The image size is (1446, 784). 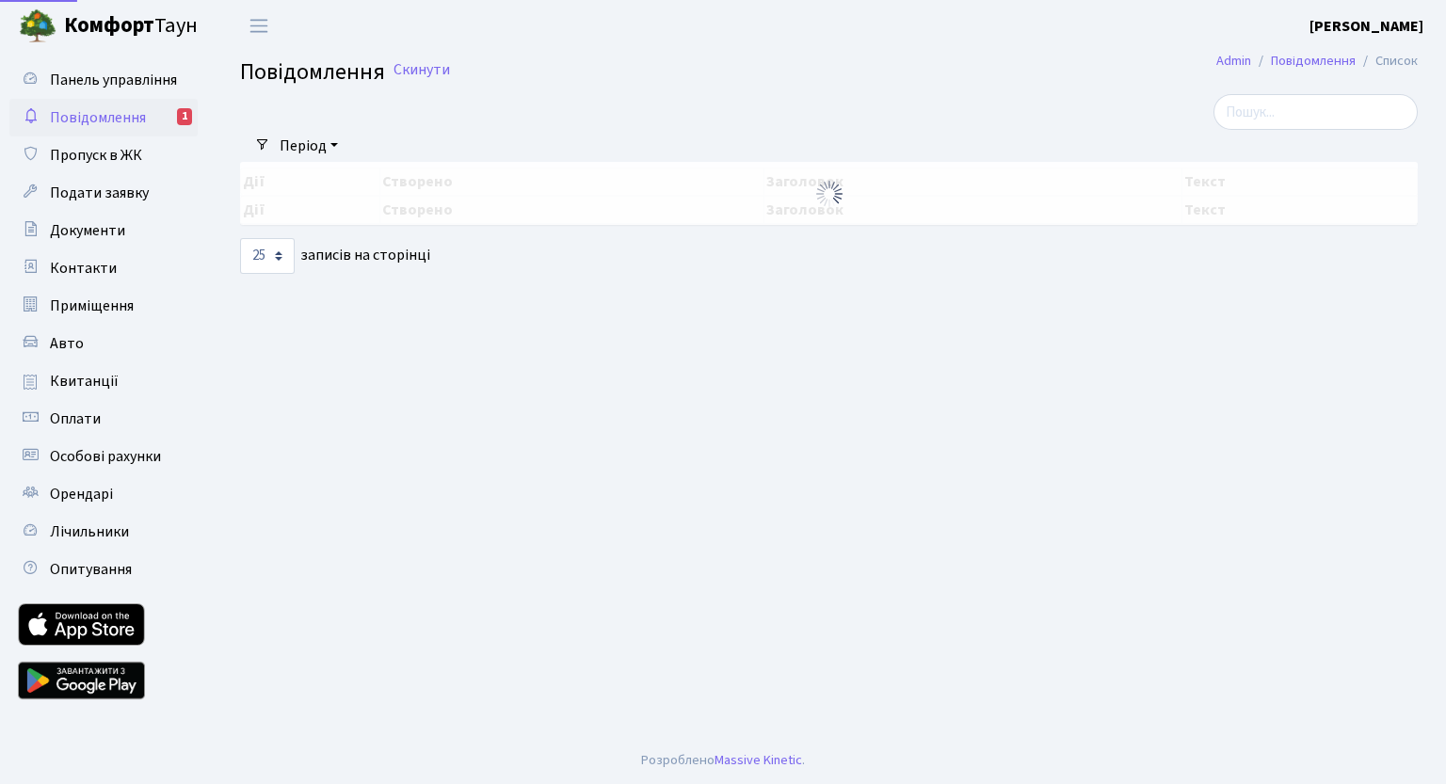 I want to click on a: Опитування, so click(x=104, y=570).